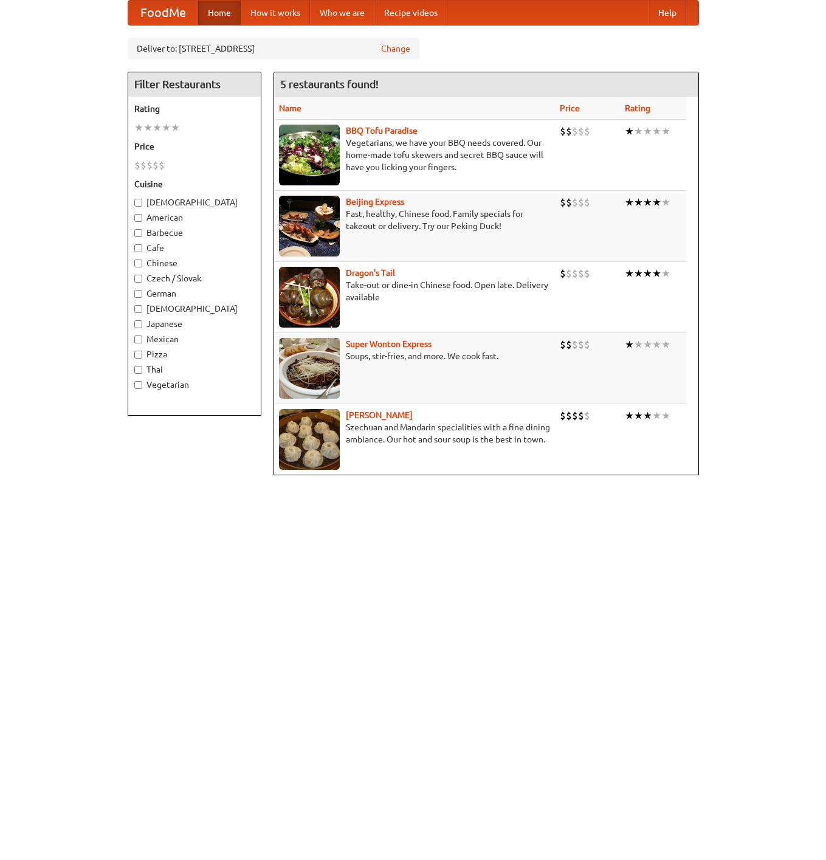 The height and width of the screenshot is (860, 826). I want to click on label: Czech / Slovak, so click(195, 278).